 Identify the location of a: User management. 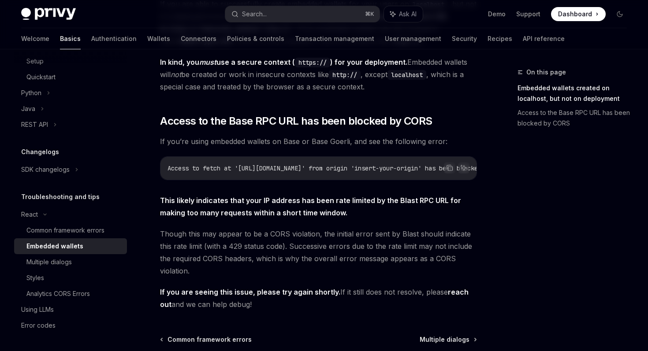
(413, 39).